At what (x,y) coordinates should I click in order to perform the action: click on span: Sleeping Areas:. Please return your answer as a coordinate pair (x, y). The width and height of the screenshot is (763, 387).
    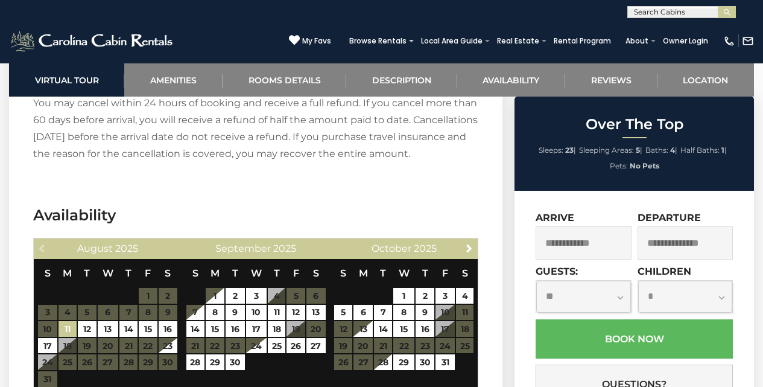
    Looking at the image, I should click on (606, 150).